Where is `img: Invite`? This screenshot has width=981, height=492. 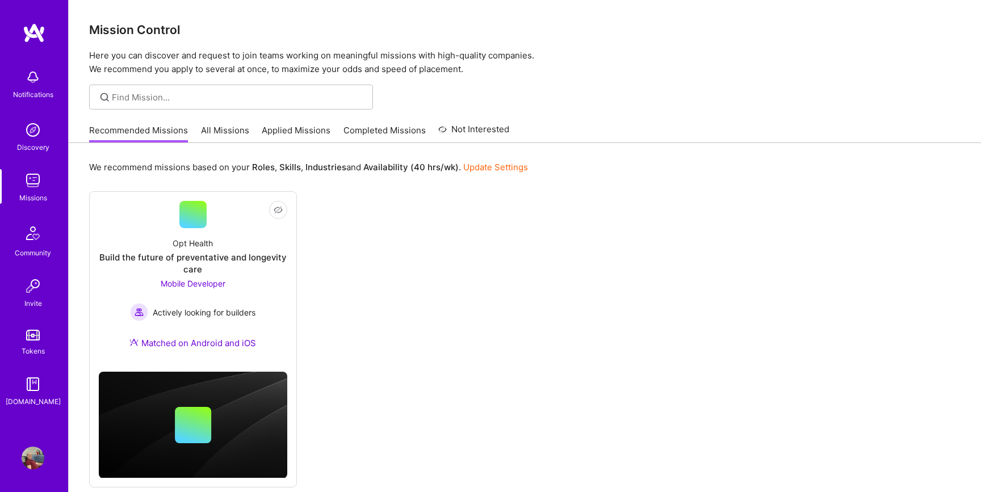
img: Invite is located at coordinates (33, 286).